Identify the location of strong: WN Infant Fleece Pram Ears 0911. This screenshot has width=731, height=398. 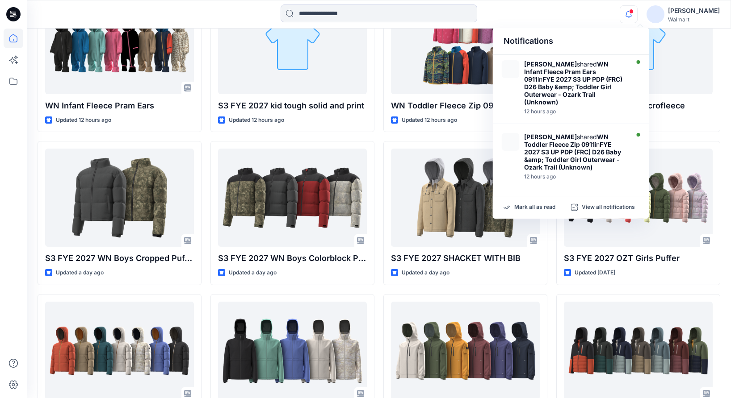
(566, 71).